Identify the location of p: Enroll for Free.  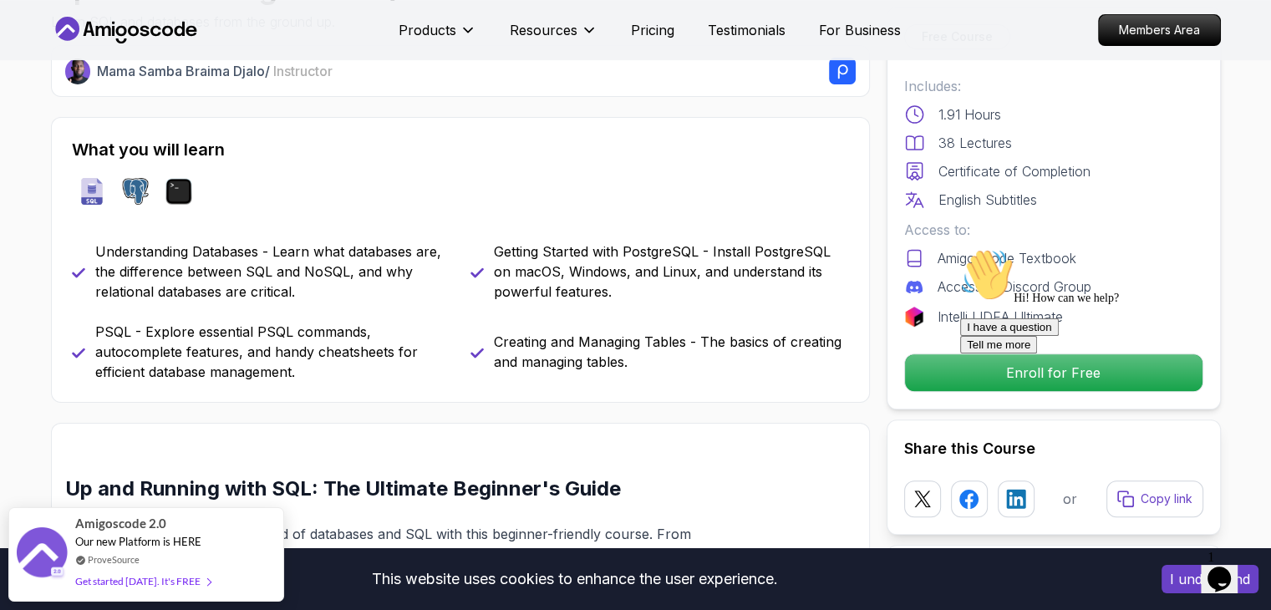
(1054, 373).